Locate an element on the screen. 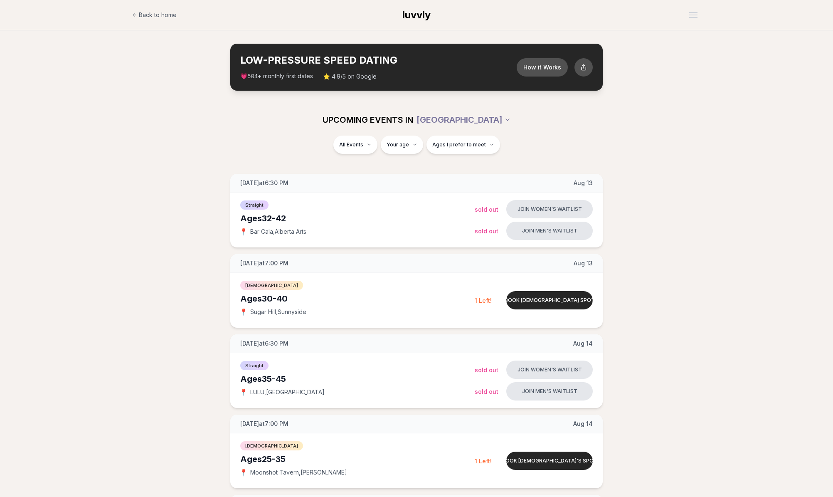  button: All Events is located at coordinates (355, 145).